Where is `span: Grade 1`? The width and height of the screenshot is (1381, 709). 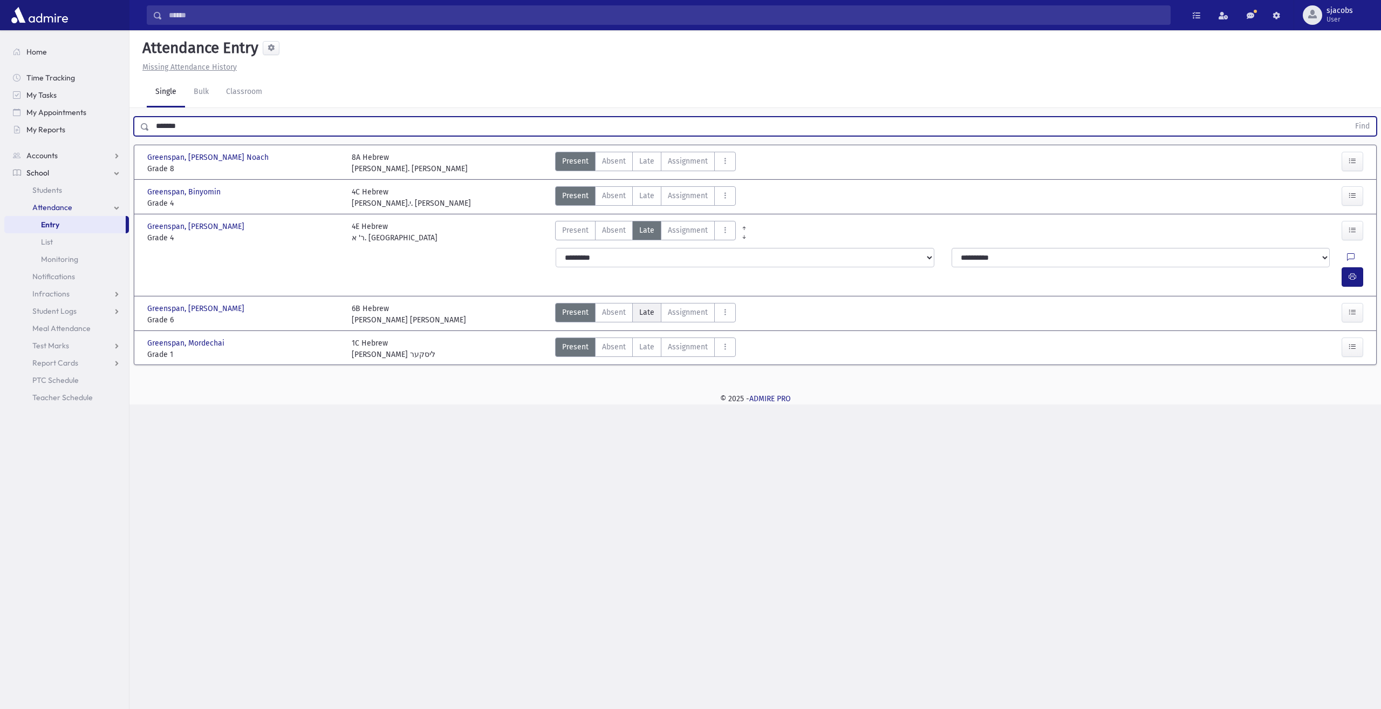
span: Grade 1 is located at coordinates (244, 354).